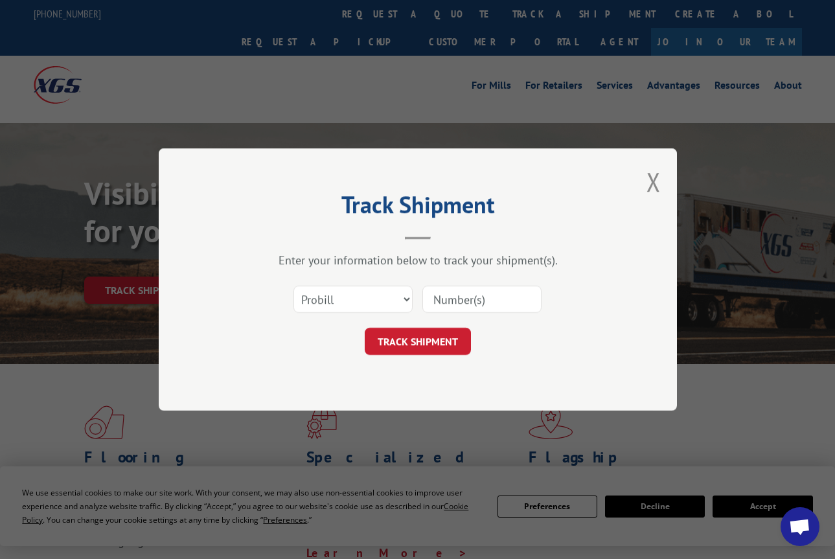 The image size is (835, 559). I want to click on a: Open chat, so click(800, 526).